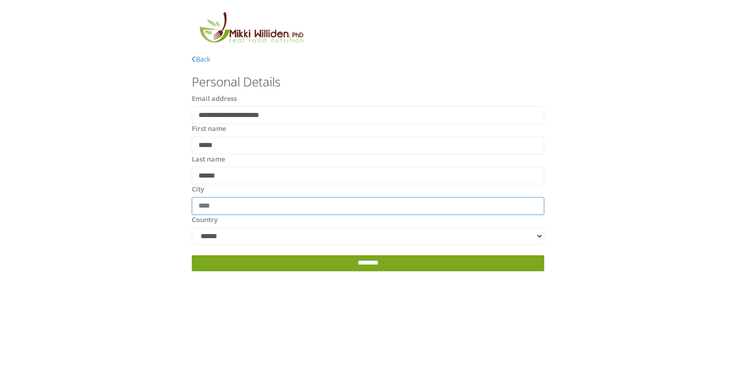 This screenshot has width=736, height=380. What do you see at coordinates (205, 220) in the screenshot?
I see `label: Country` at bounding box center [205, 220].